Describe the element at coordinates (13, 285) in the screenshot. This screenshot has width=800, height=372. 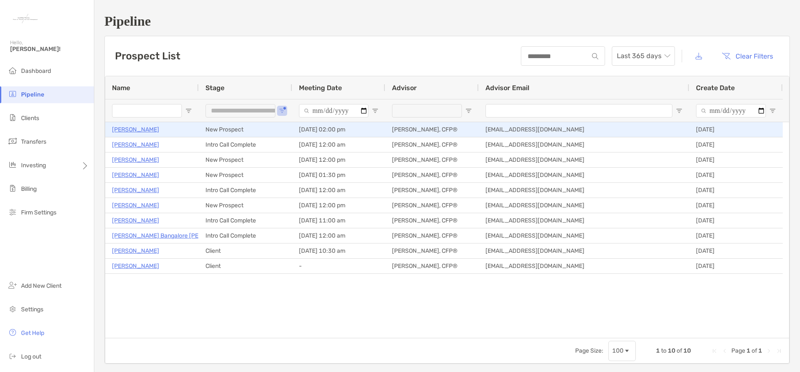
I see `img: add_new_client icon` at that location.